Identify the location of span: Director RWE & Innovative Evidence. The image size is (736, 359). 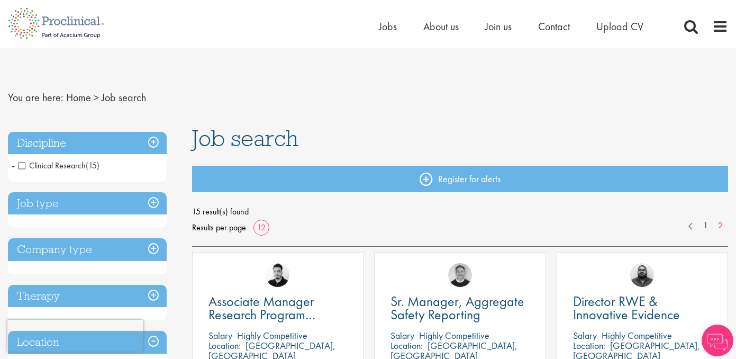
(627, 307).